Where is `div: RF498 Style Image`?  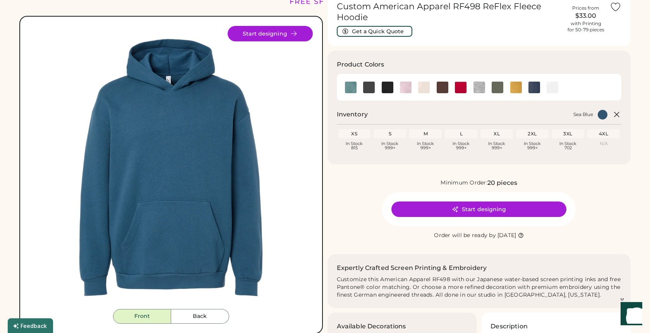
div: RF498 Style Image is located at coordinates (171, 168).